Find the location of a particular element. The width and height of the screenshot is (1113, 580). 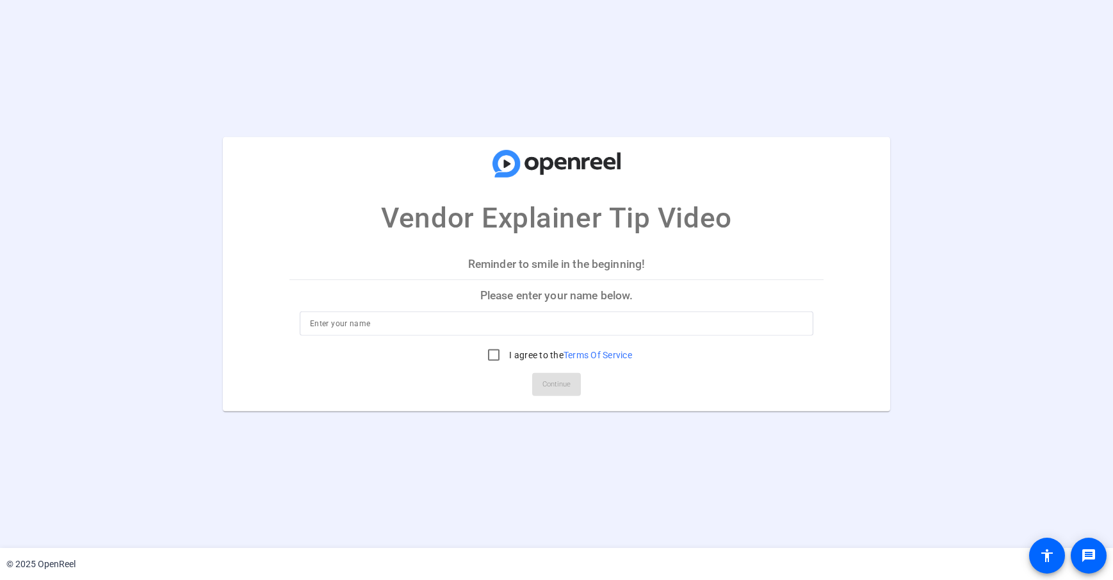

mat-icon: accessibility is located at coordinates (1047, 555).